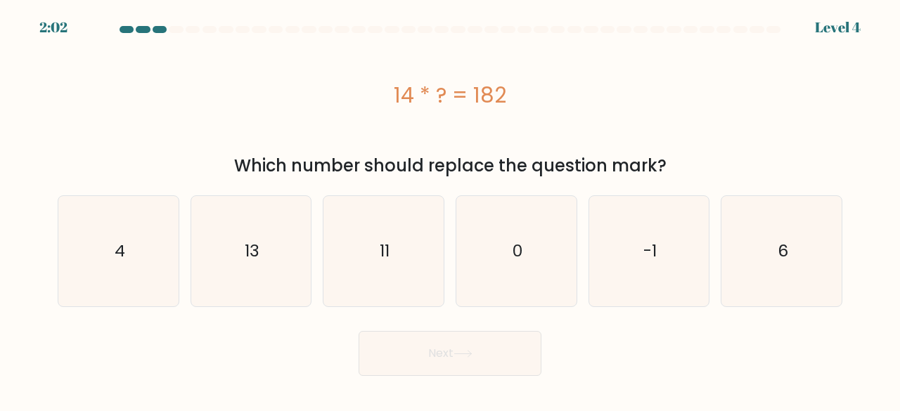 The image size is (900, 411). What do you see at coordinates (450, 354) in the screenshot?
I see `button: Next` at bounding box center [450, 354].